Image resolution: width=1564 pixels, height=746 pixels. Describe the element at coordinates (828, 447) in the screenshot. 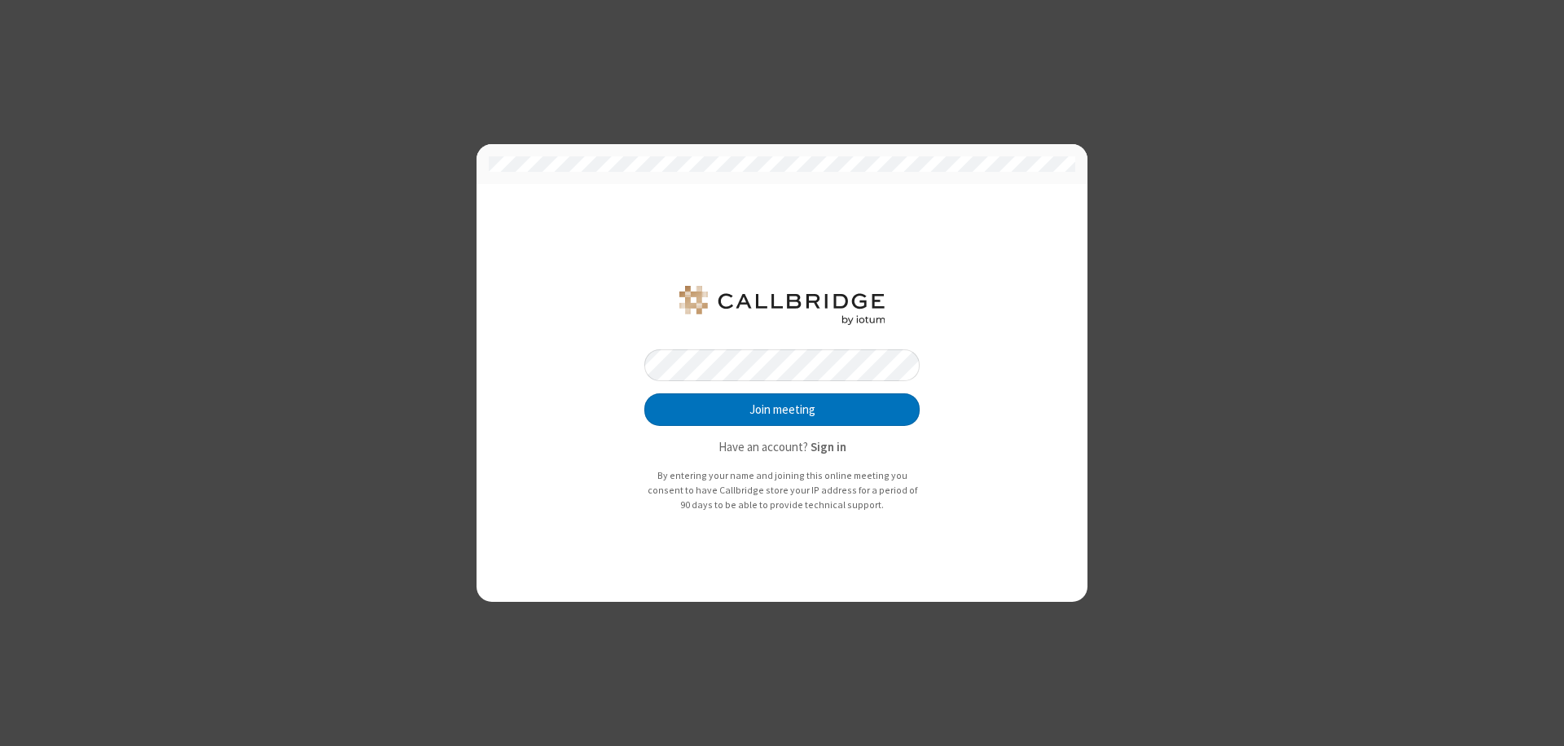

I see `button: Sign in` at that location.